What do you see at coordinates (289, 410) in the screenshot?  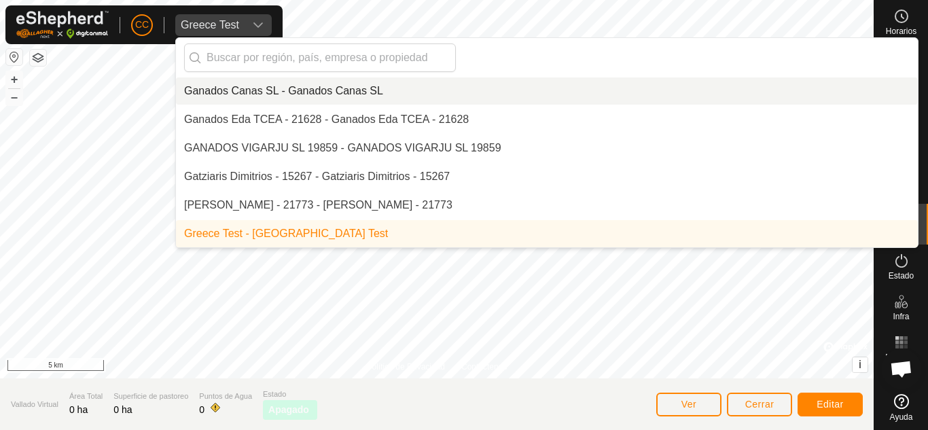 I see `span: Apagado` at bounding box center [289, 410].